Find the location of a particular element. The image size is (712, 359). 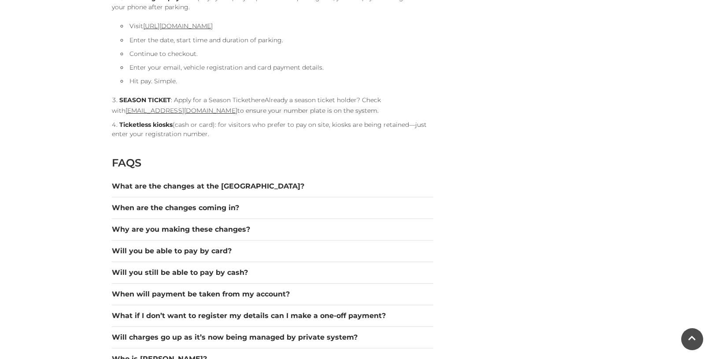

li: Hit pay. Simple. is located at coordinates (277, 81).